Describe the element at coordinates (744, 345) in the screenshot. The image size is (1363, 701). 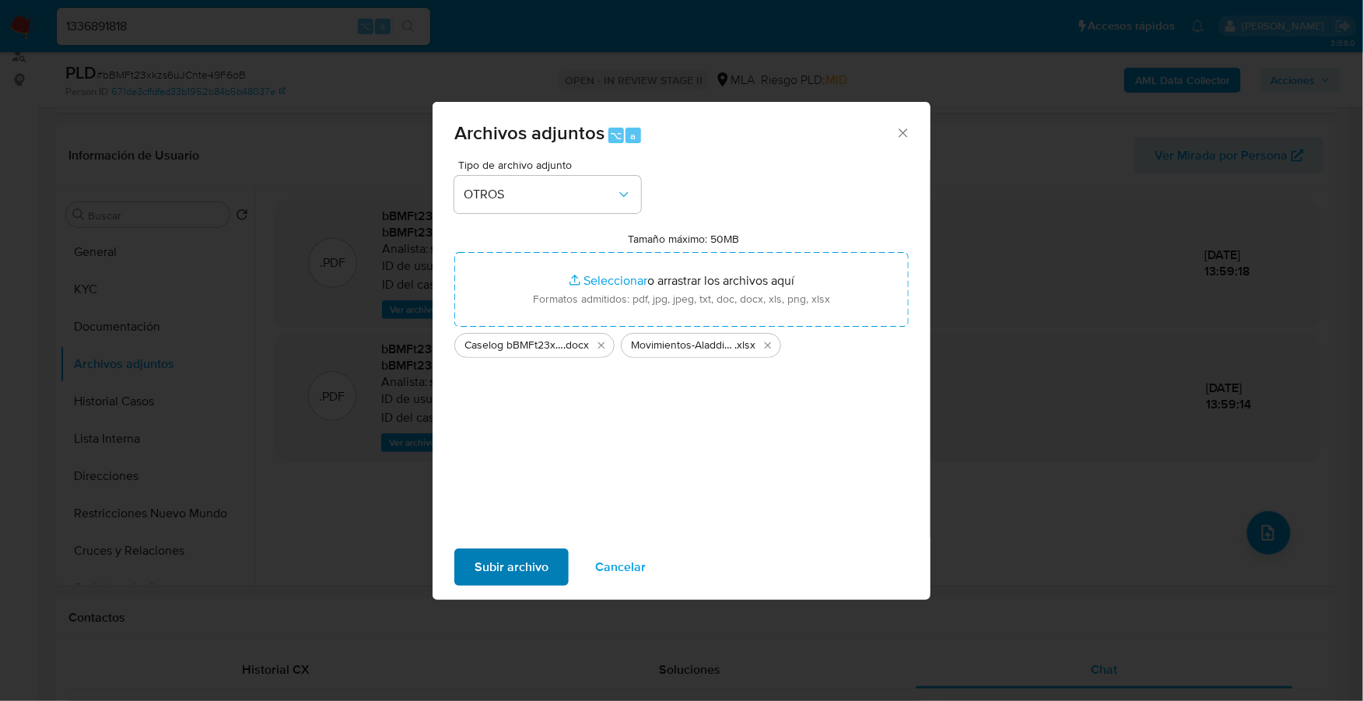
I see `span: .xlsx` at that location.